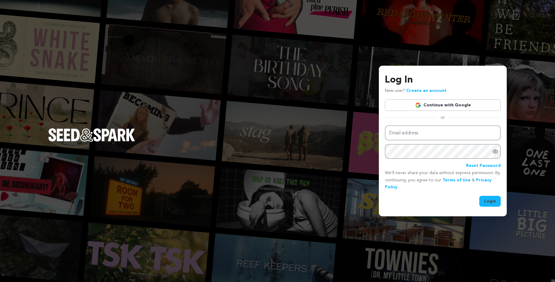 The height and width of the screenshot is (282, 555). Describe the element at coordinates (443, 180) in the screenshot. I see `p: We’ll never share your data without express permission. By continuing, you agree to our & .` at that location.